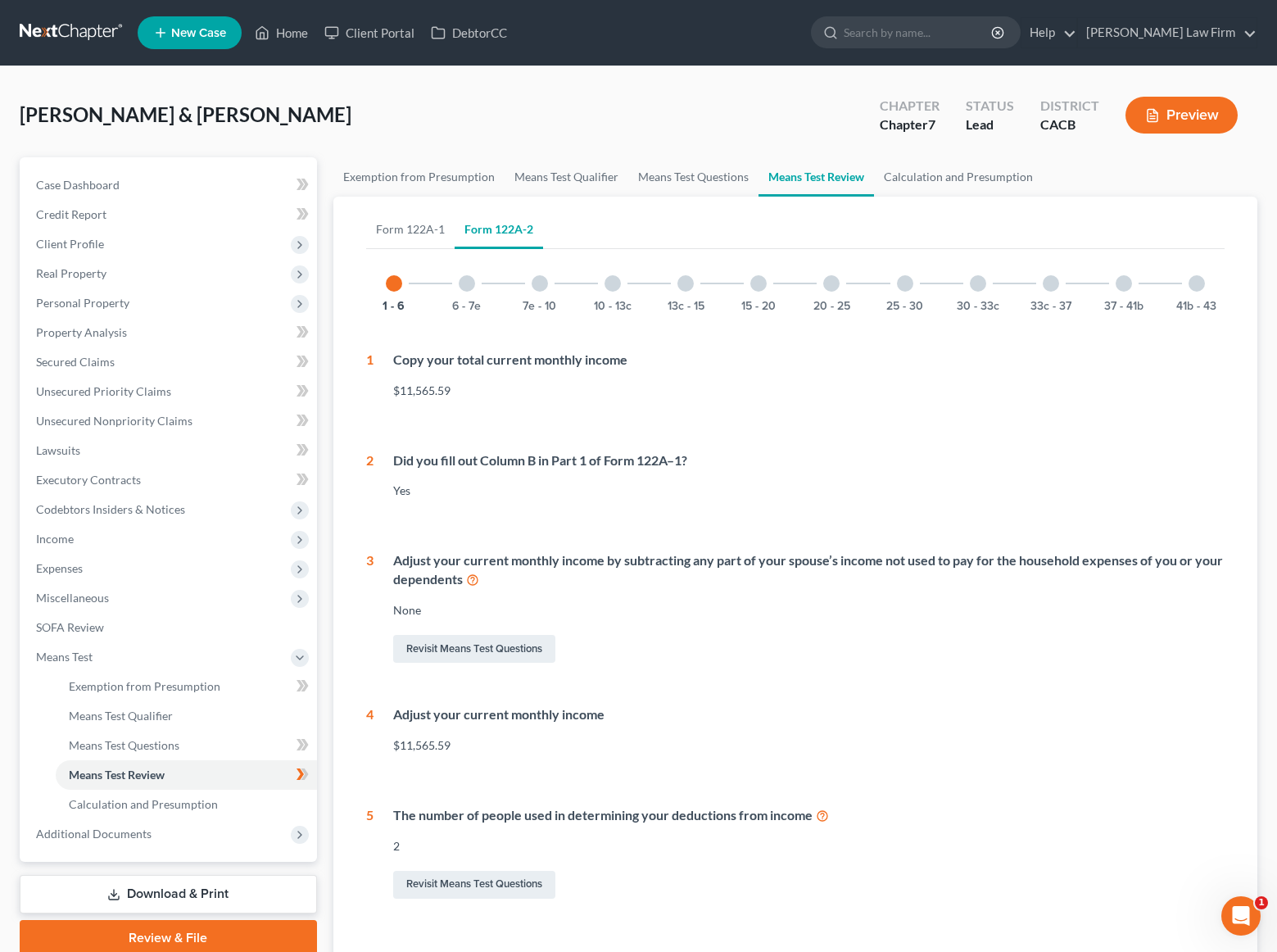  I want to click on div: None, so click(809, 610).